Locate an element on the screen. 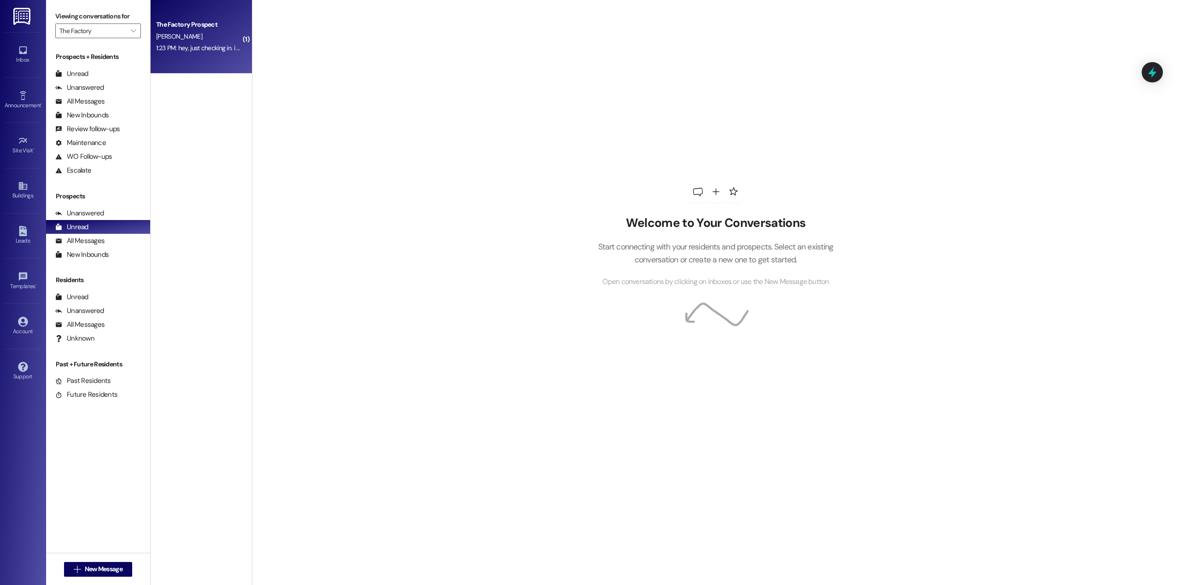 Image resolution: width=1179 pixels, height=585 pixels. div: Maintenance is located at coordinates (81, 143).